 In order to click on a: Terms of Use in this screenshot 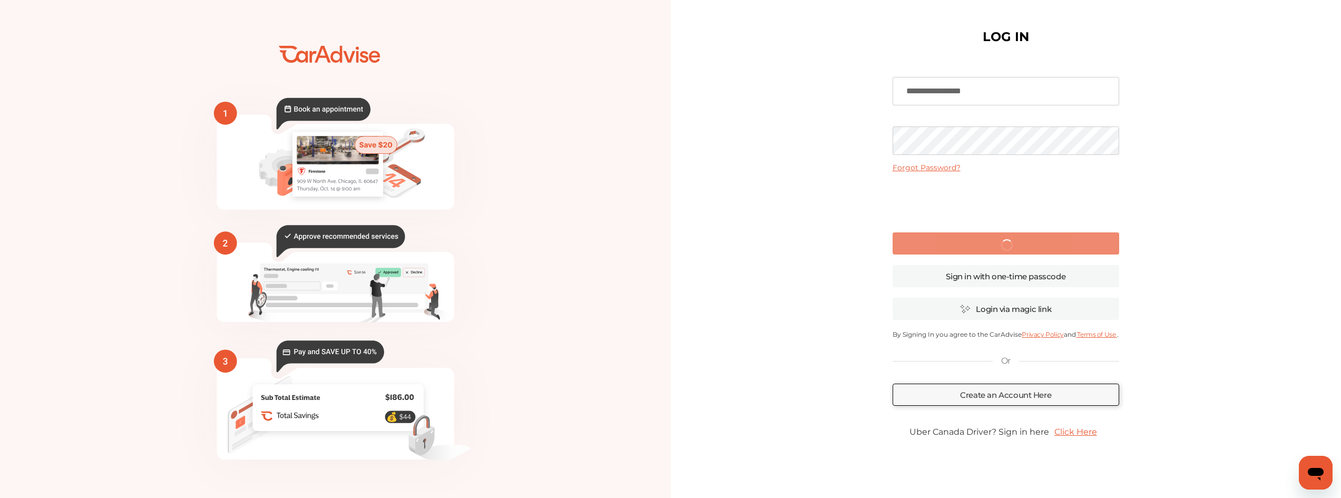, I will do `click(1097, 334)`.